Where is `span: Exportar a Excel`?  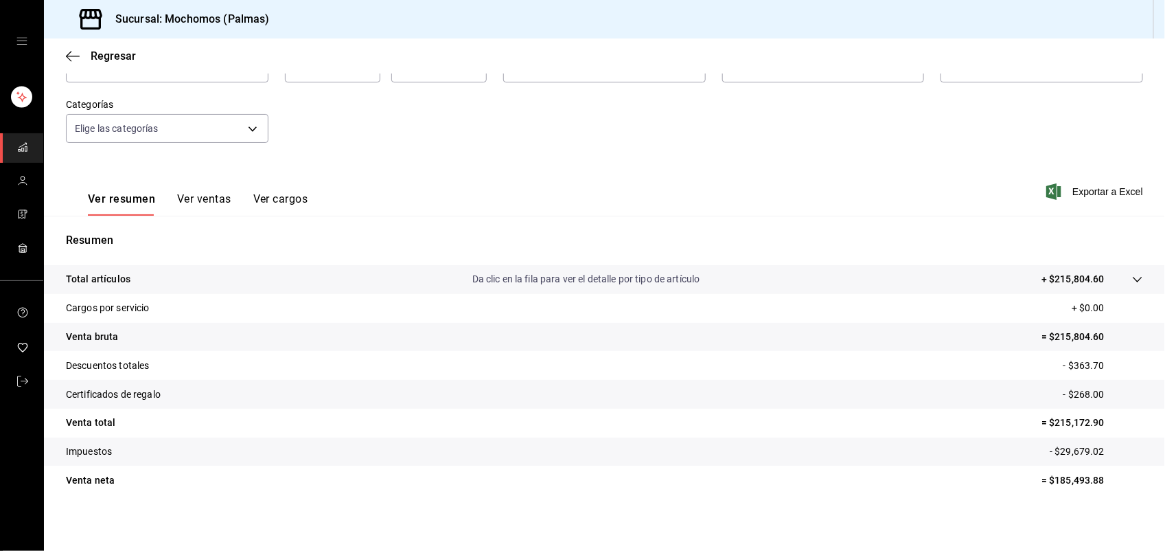 span: Exportar a Excel is located at coordinates (1096, 192).